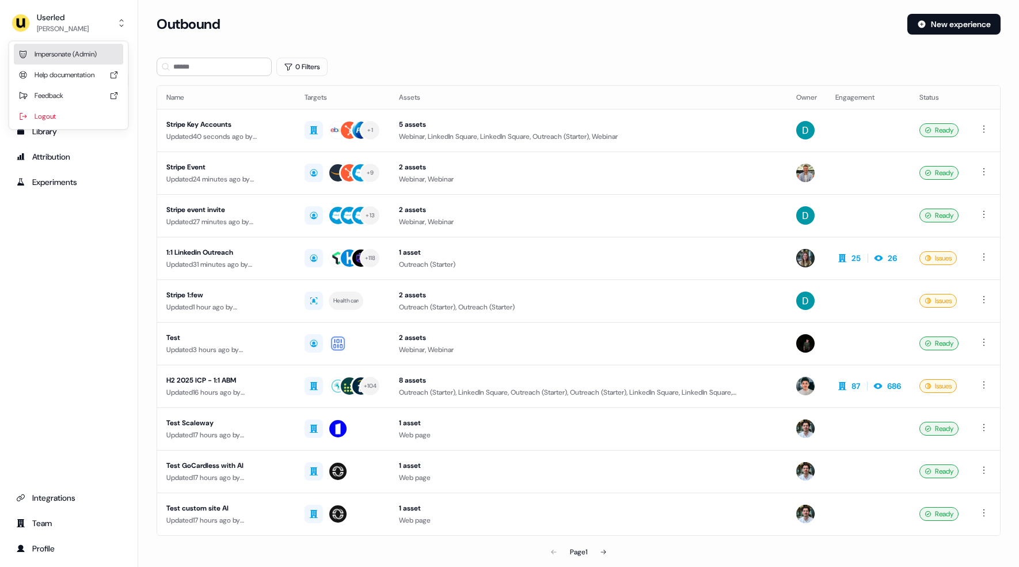 The image size is (1019, 567). What do you see at coordinates (69, 75) in the screenshot?
I see `div: Help documentation` at bounding box center [69, 75].